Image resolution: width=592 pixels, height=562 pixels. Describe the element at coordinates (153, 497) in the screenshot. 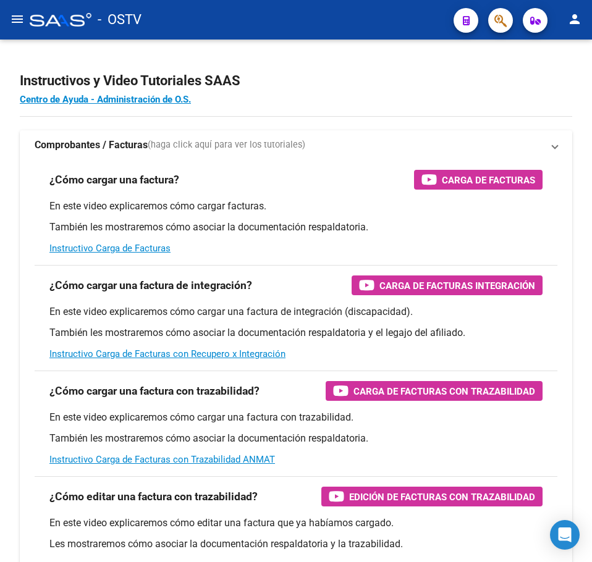

I see `h3: ¿Cómo editar una factura con trazabilidad?` at that location.